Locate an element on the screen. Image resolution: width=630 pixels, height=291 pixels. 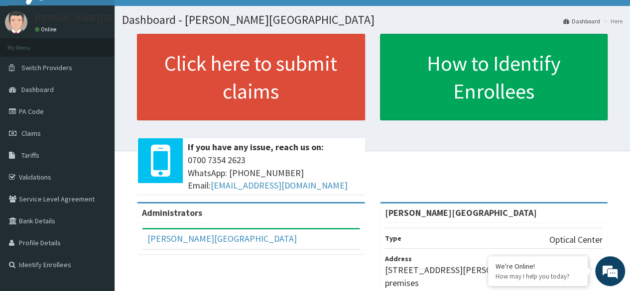
p: How may I help you today? is located at coordinates (538, 277).